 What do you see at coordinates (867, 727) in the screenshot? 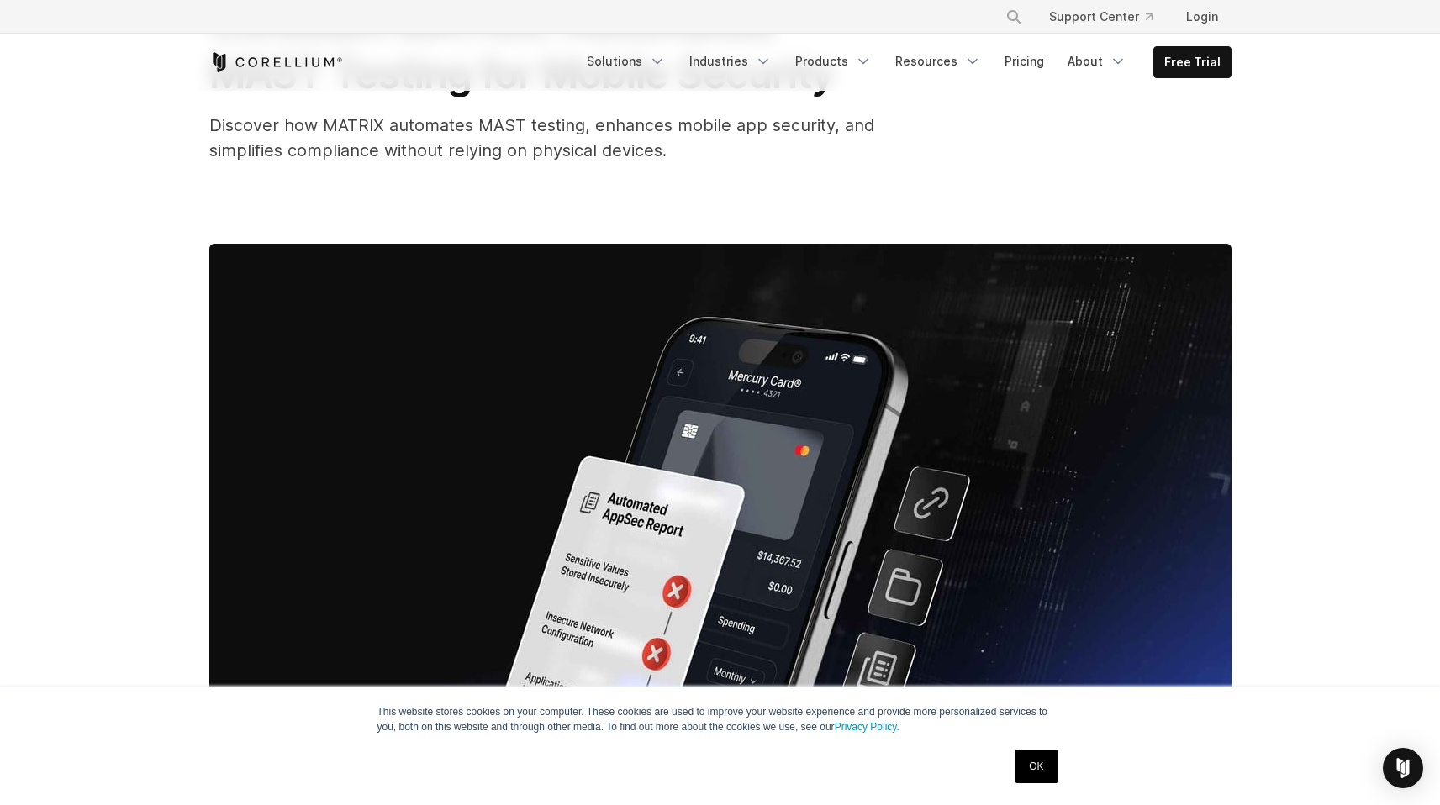
I see `a: Privacy Policy.` at bounding box center [867, 727].